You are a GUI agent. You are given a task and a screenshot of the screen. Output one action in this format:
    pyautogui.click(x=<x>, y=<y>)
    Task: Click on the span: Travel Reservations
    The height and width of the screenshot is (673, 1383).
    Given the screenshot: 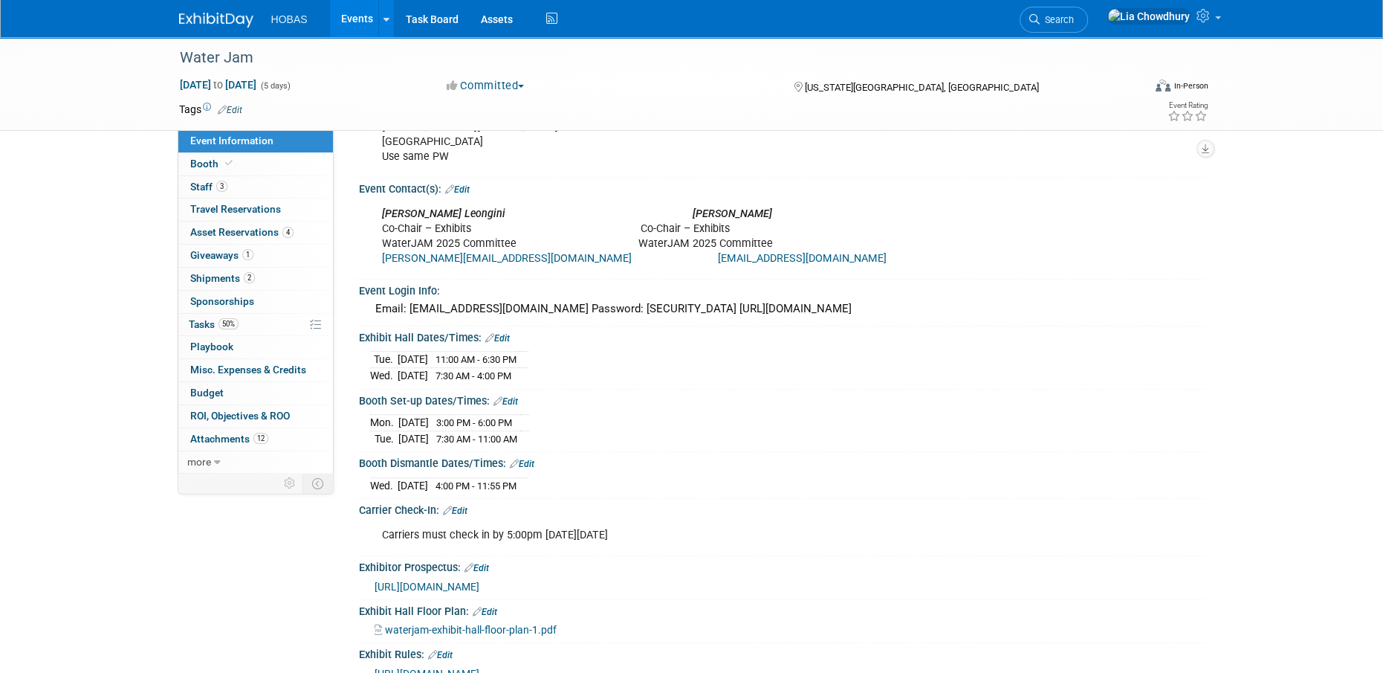 What is the action you would take?
    pyautogui.click(x=236, y=209)
    